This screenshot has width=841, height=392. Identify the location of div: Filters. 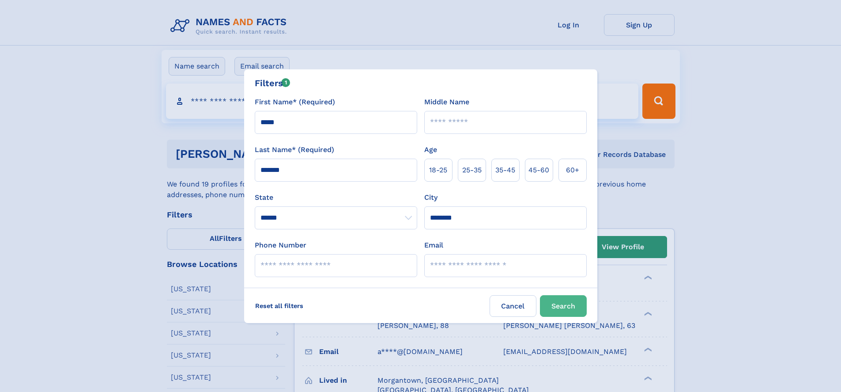
(272, 83).